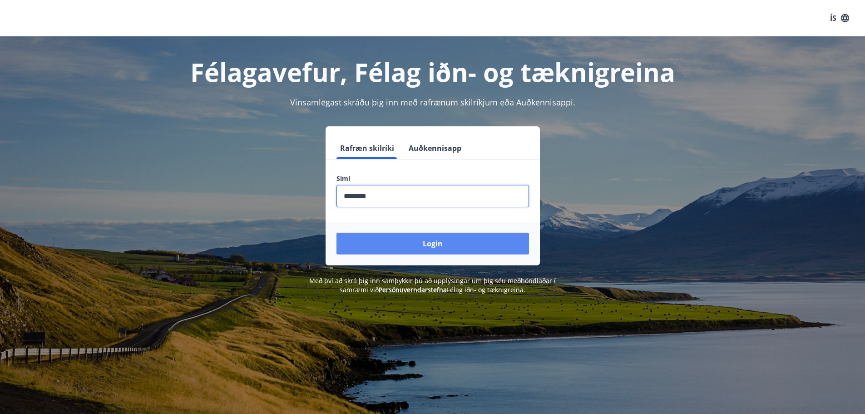 This screenshot has width=865, height=414. Describe the element at coordinates (435, 148) in the screenshot. I see `button: Auðkennisapp` at that location.